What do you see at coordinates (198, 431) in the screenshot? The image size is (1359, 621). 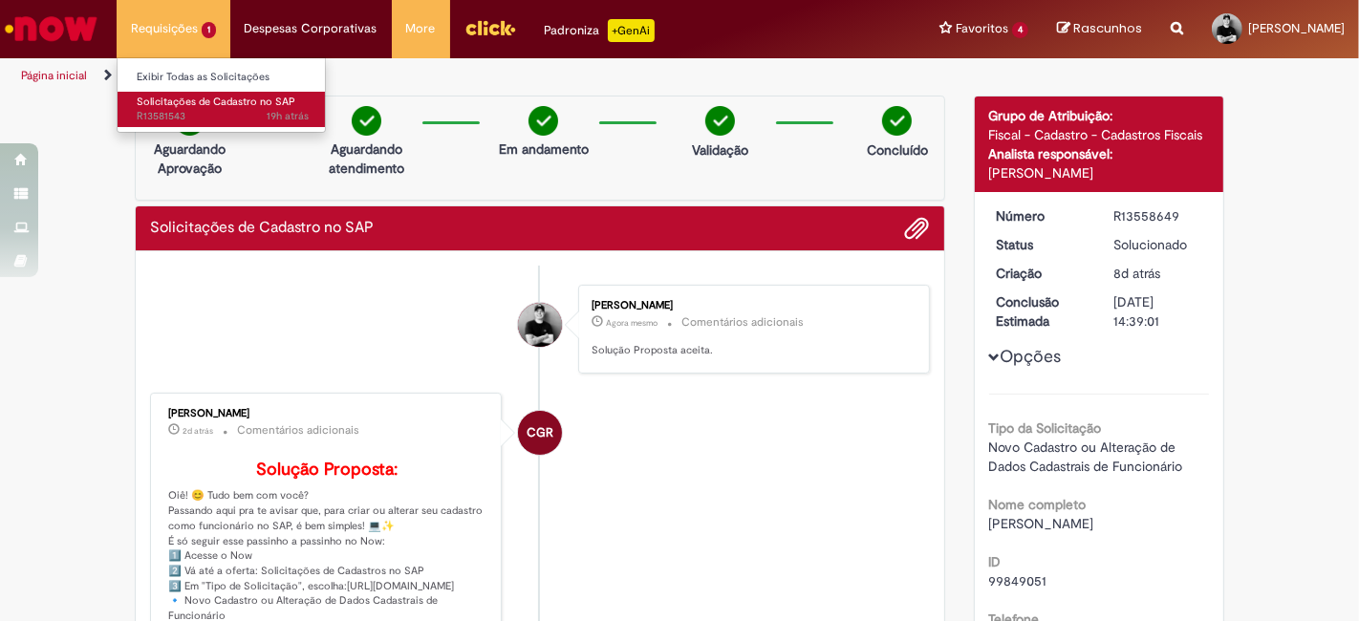 I see `span: 2d atrás` at bounding box center [198, 431].